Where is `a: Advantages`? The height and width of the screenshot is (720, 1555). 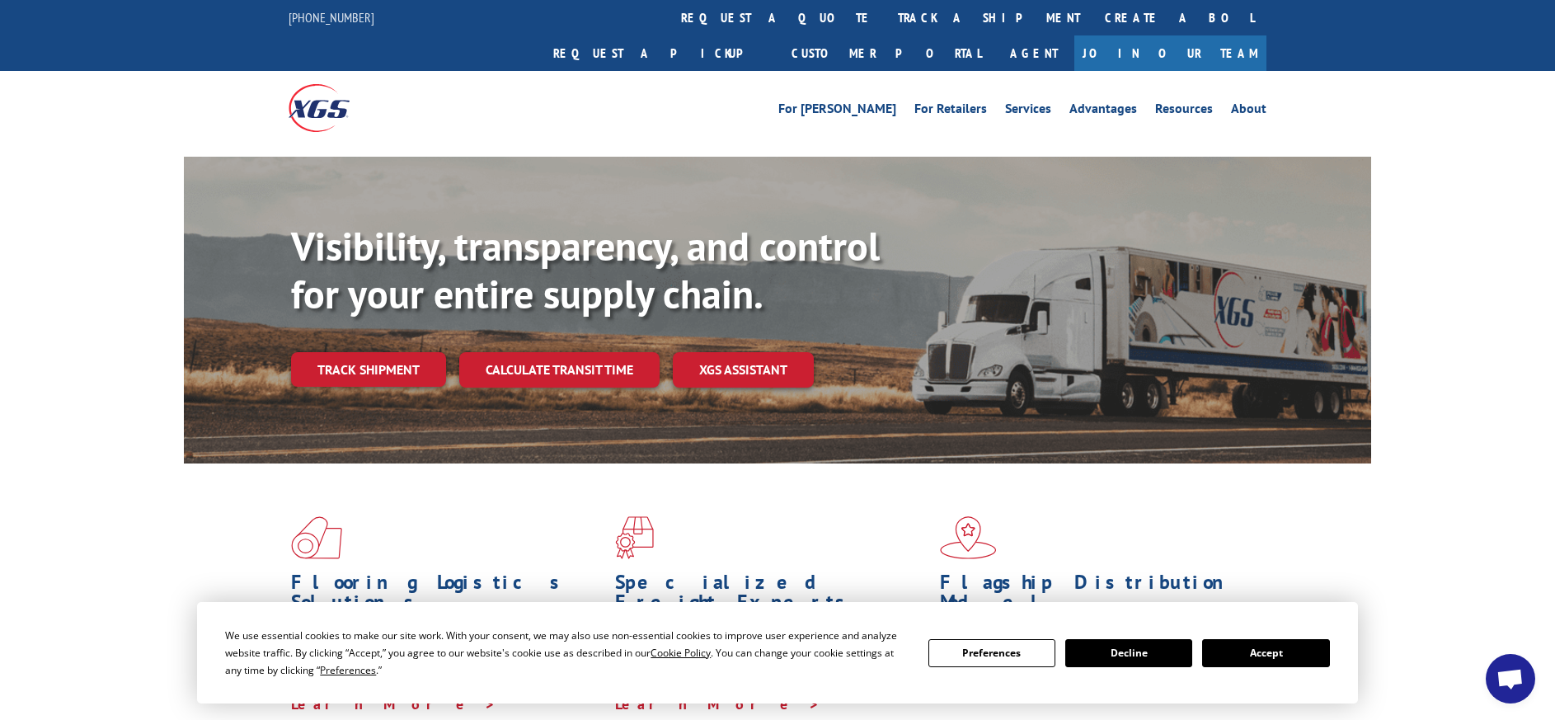 a: Advantages is located at coordinates (1103, 111).